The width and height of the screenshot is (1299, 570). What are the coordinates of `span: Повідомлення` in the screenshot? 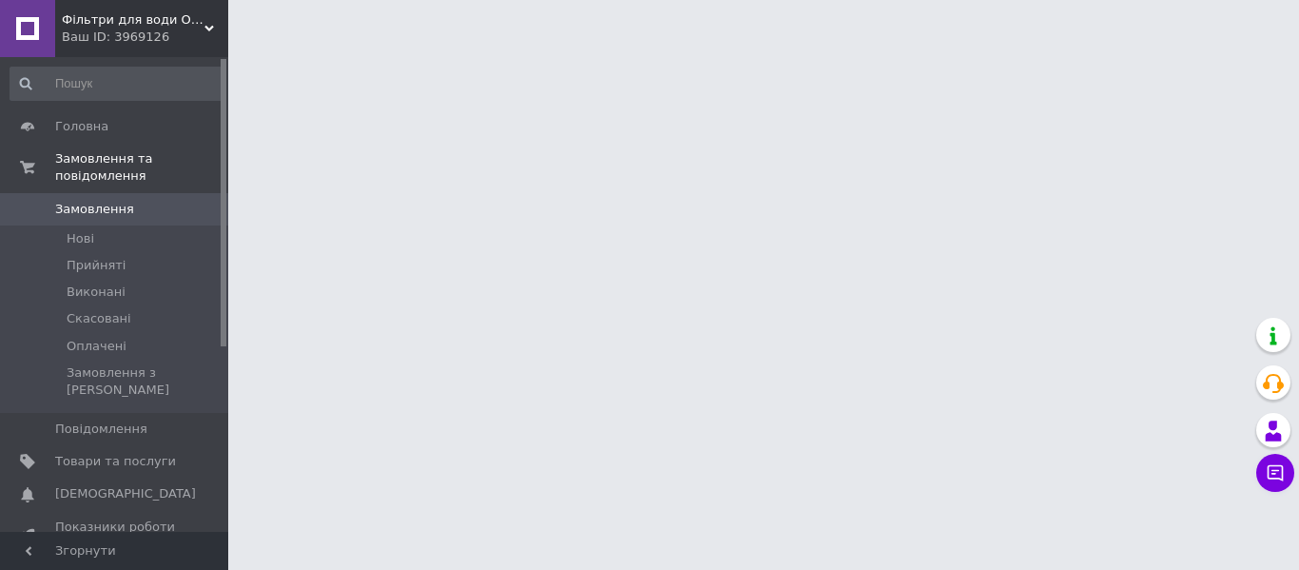 It's located at (101, 429).